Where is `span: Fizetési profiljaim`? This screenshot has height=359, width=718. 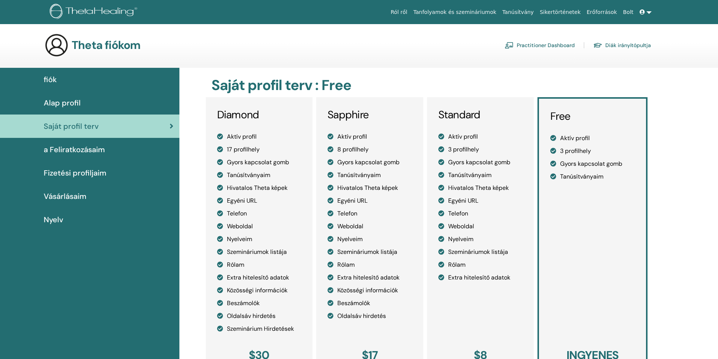
span: Fizetési profiljaim is located at coordinates (75, 173).